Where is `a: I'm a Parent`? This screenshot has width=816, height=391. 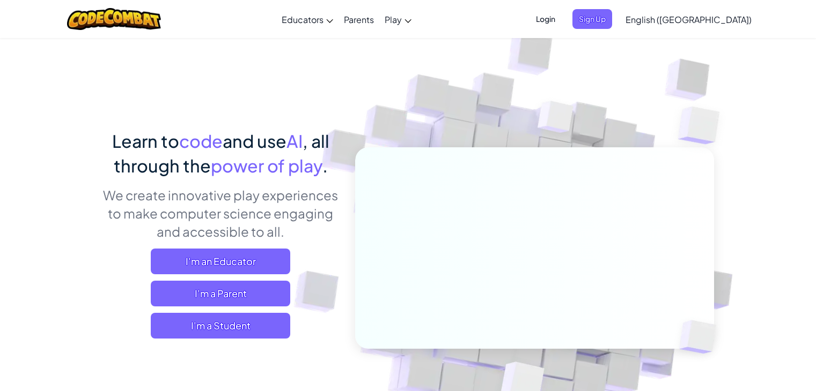
a: I'm a Parent is located at coordinates (220, 294).